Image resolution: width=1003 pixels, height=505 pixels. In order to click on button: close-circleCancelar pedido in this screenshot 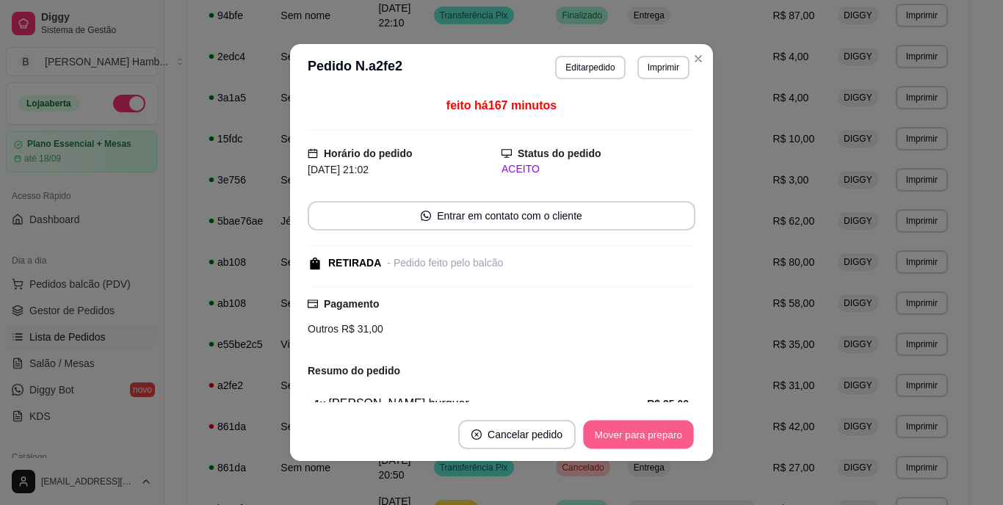, I will do `click(517, 435)`.